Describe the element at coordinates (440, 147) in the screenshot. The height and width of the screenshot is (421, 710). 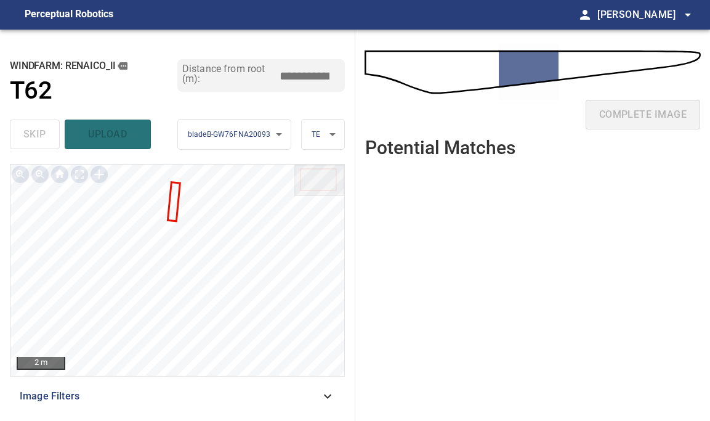
I see `h2: Potential Matches` at that location.